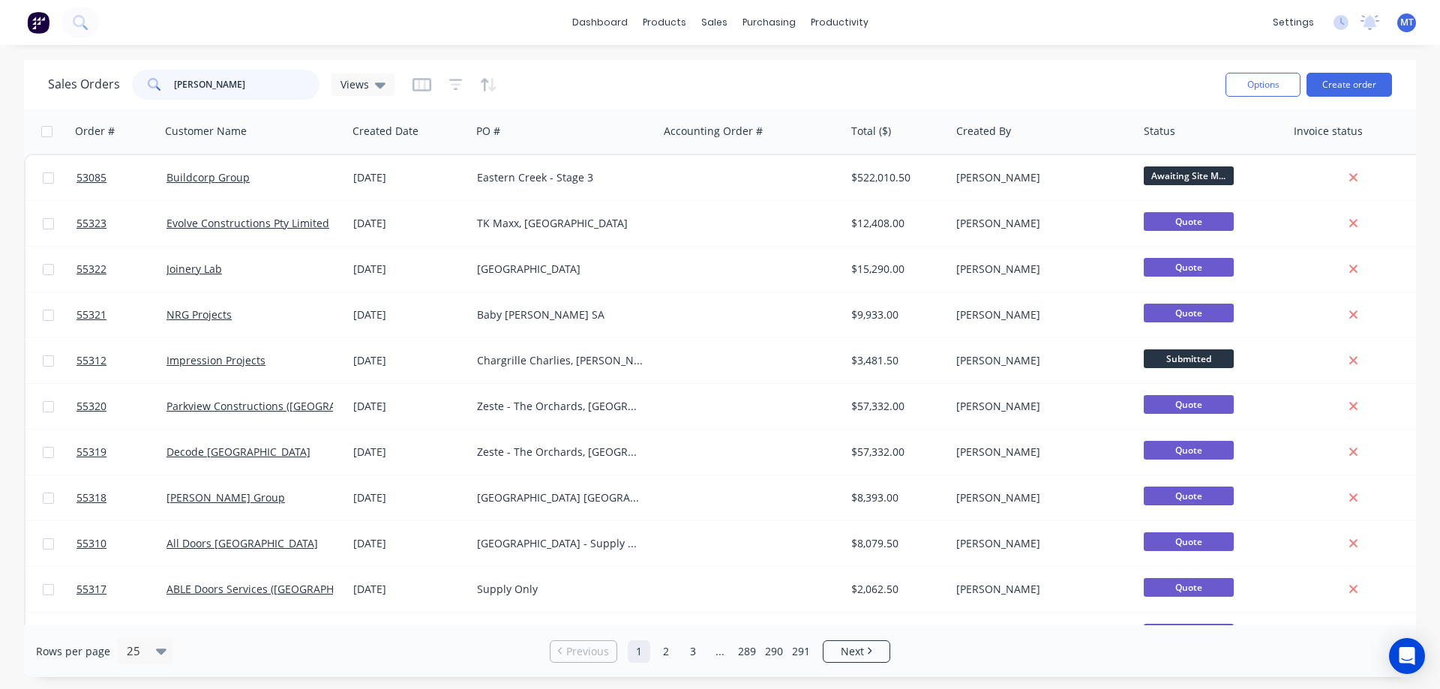  What do you see at coordinates (665, 23) in the screenshot?
I see `div: products` at bounding box center [665, 23].